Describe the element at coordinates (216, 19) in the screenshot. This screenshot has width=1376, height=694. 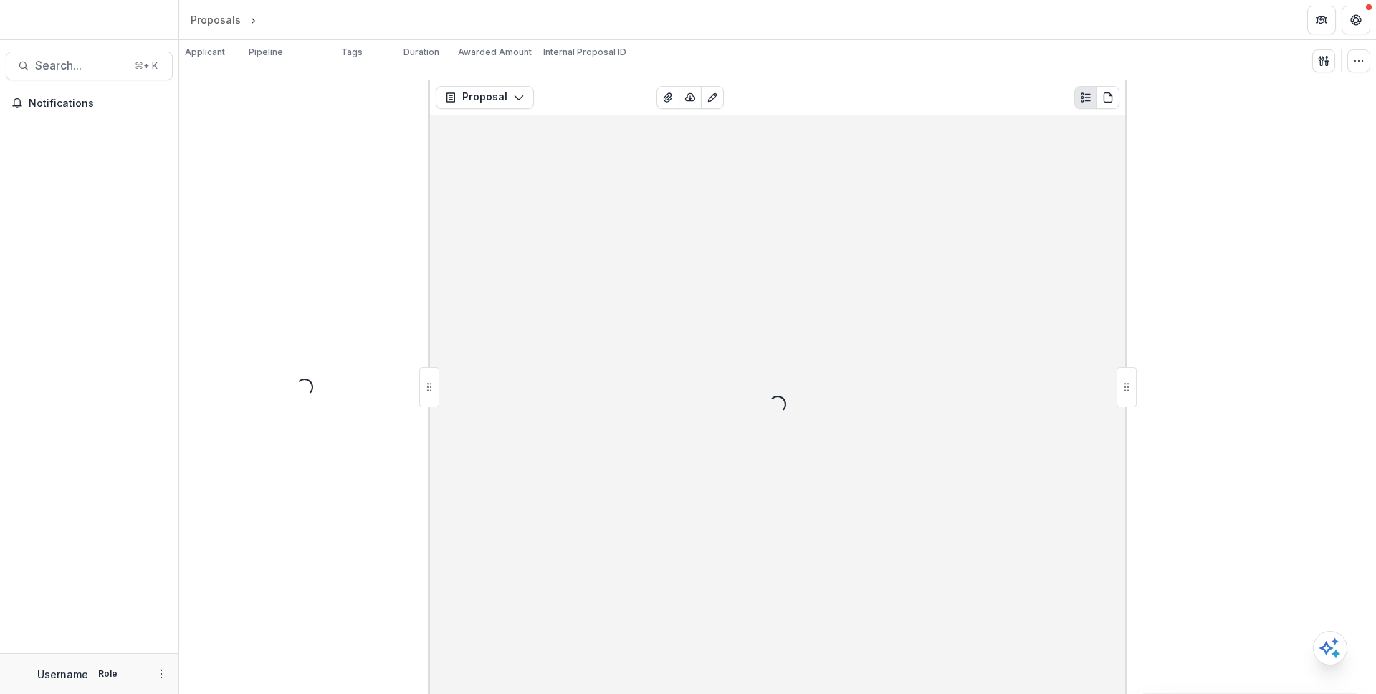
I see `div: Proposals` at that location.